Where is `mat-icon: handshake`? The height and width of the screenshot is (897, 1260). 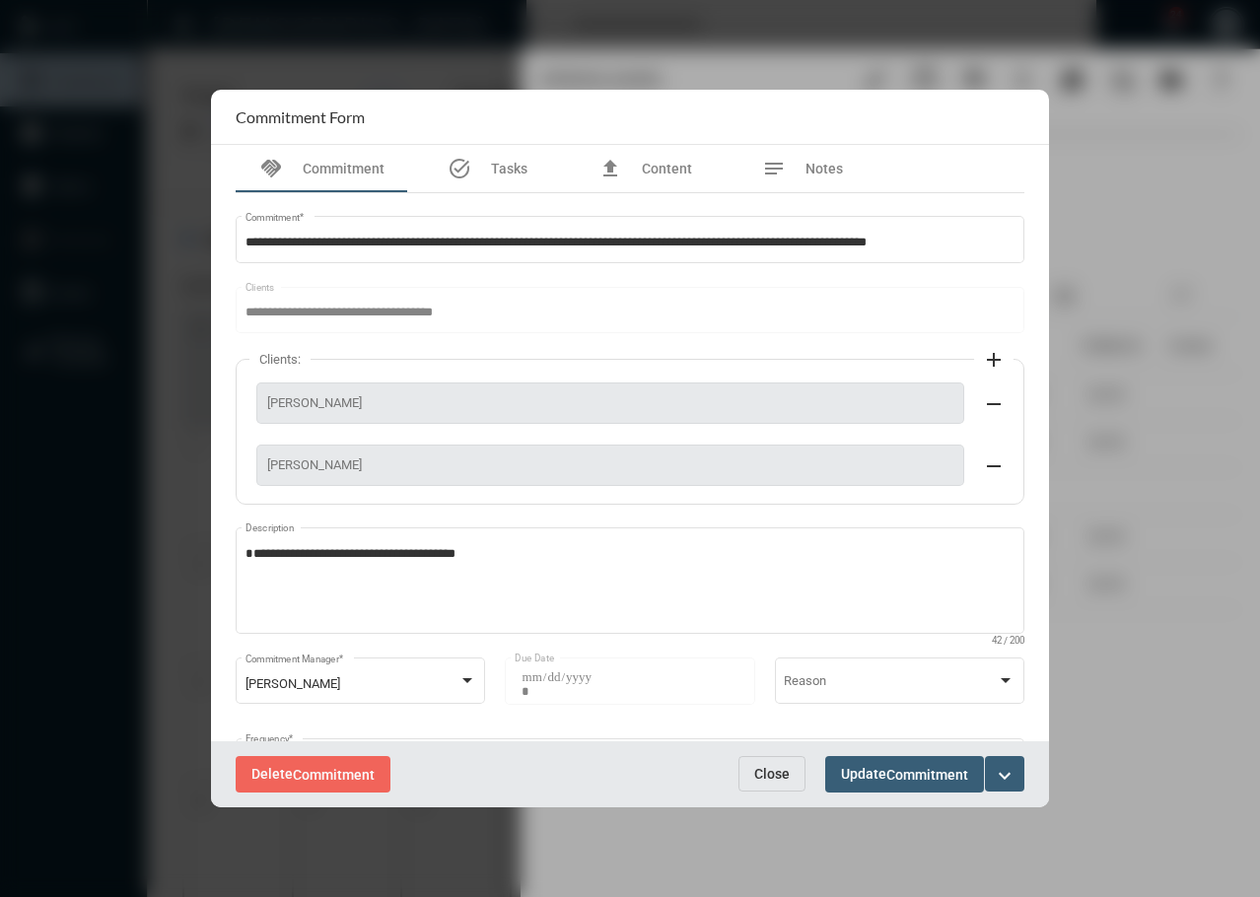 mat-icon: handshake is located at coordinates (271, 169).